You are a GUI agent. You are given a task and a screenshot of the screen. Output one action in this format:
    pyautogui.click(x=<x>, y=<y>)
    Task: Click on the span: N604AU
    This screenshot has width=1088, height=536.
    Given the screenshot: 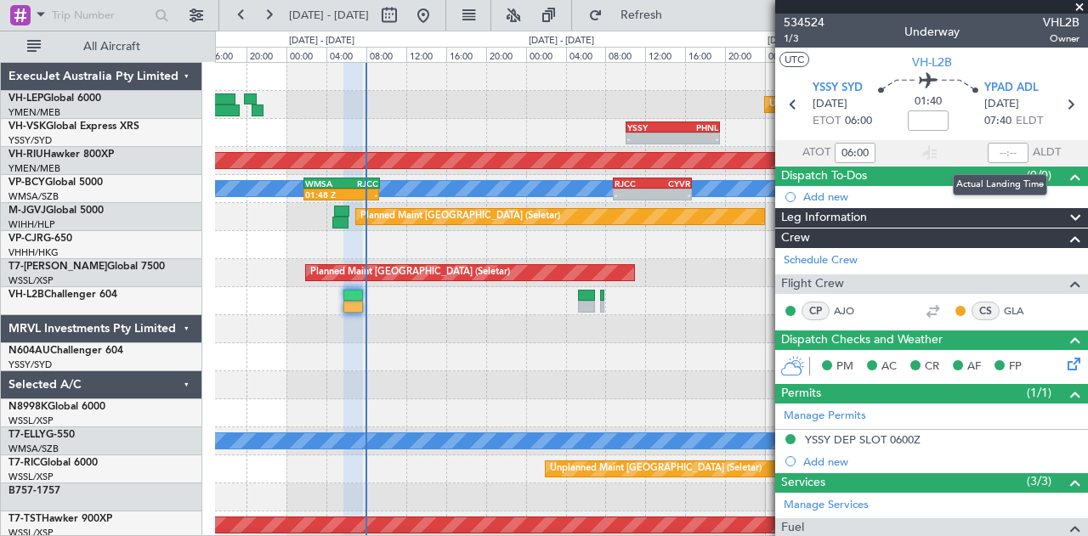 What is the action you would take?
    pyautogui.click(x=29, y=351)
    